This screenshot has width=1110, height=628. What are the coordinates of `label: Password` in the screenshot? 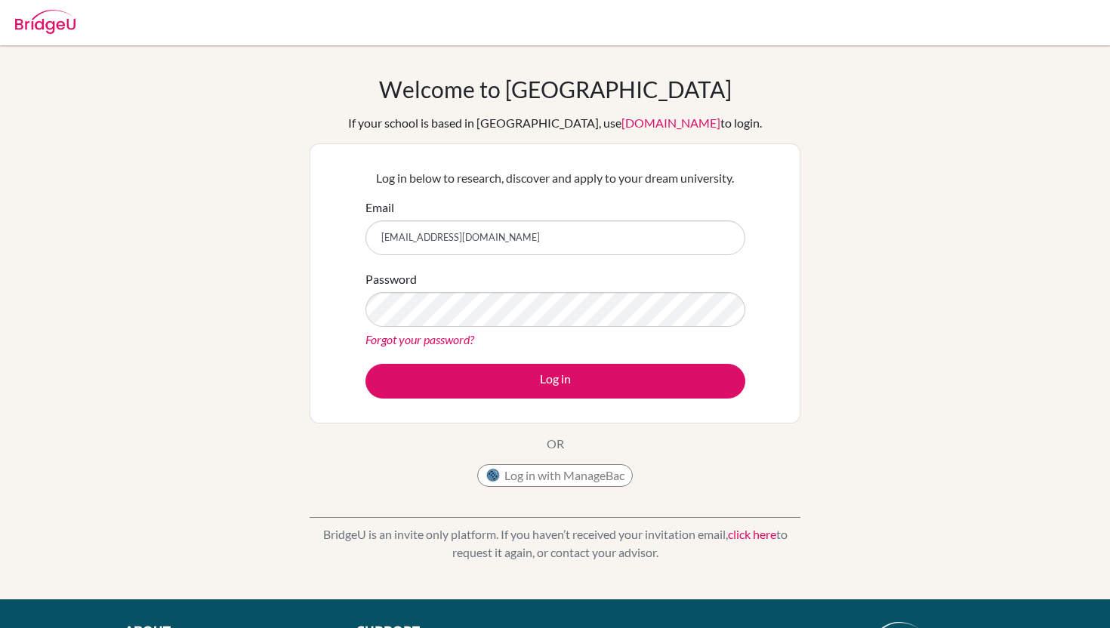 It's located at (391, 279).